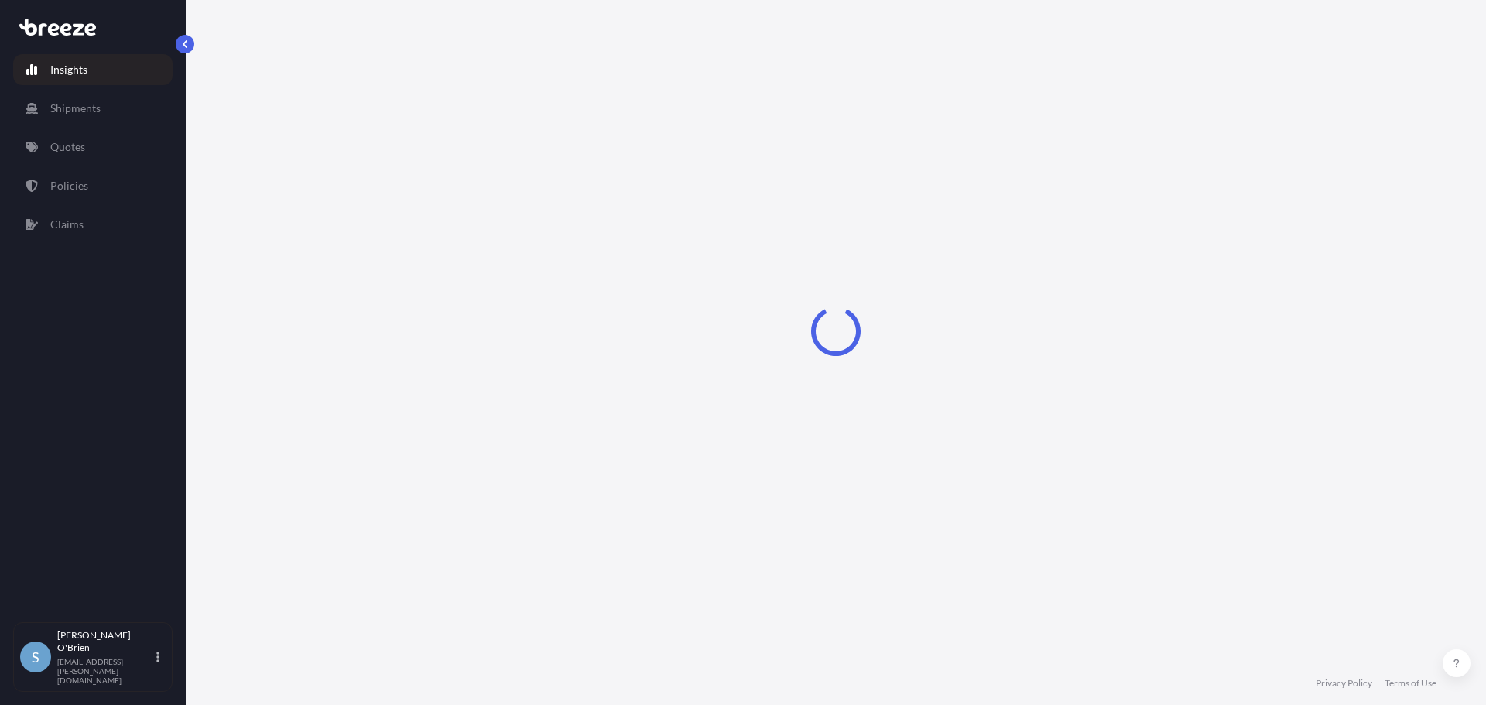 The image size is (1486, 705). I want to click on a: Policies, so click(93, 186).